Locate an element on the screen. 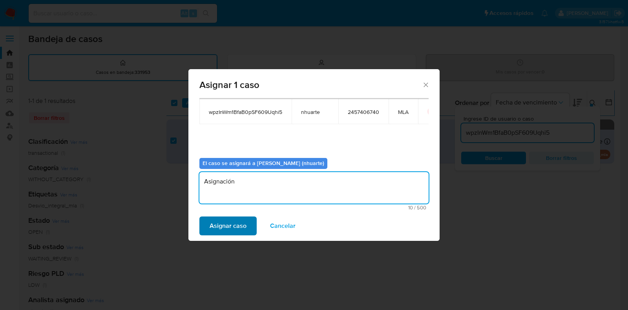  button: Cancelar is located at coordinates (282, 226).